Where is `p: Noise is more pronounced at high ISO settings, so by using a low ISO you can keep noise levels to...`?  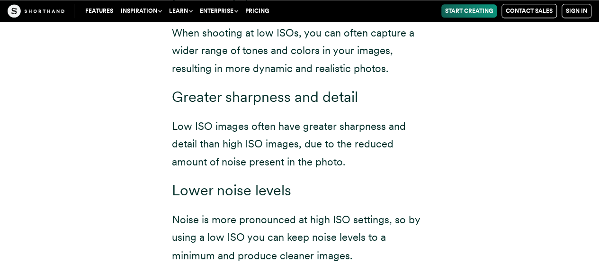 p: Noise is more pronounced at high ISO settings, so by using a low ISO you can keep noise levels to... is located at coordinates (300, 237).